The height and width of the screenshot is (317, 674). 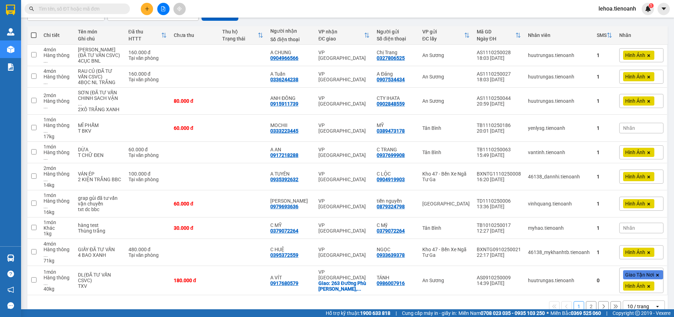 What do you see at coordinates (651, 6) in the screenshot?
I see `span: 1` at bounding box center [651, 6].